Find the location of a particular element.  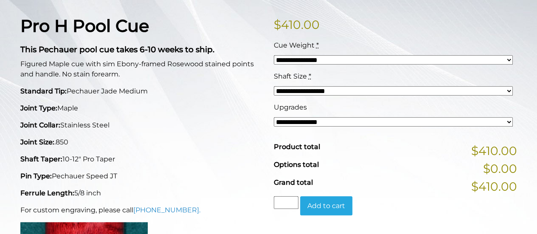

strong: Joint Collar: is located at coordinates (40, 125).